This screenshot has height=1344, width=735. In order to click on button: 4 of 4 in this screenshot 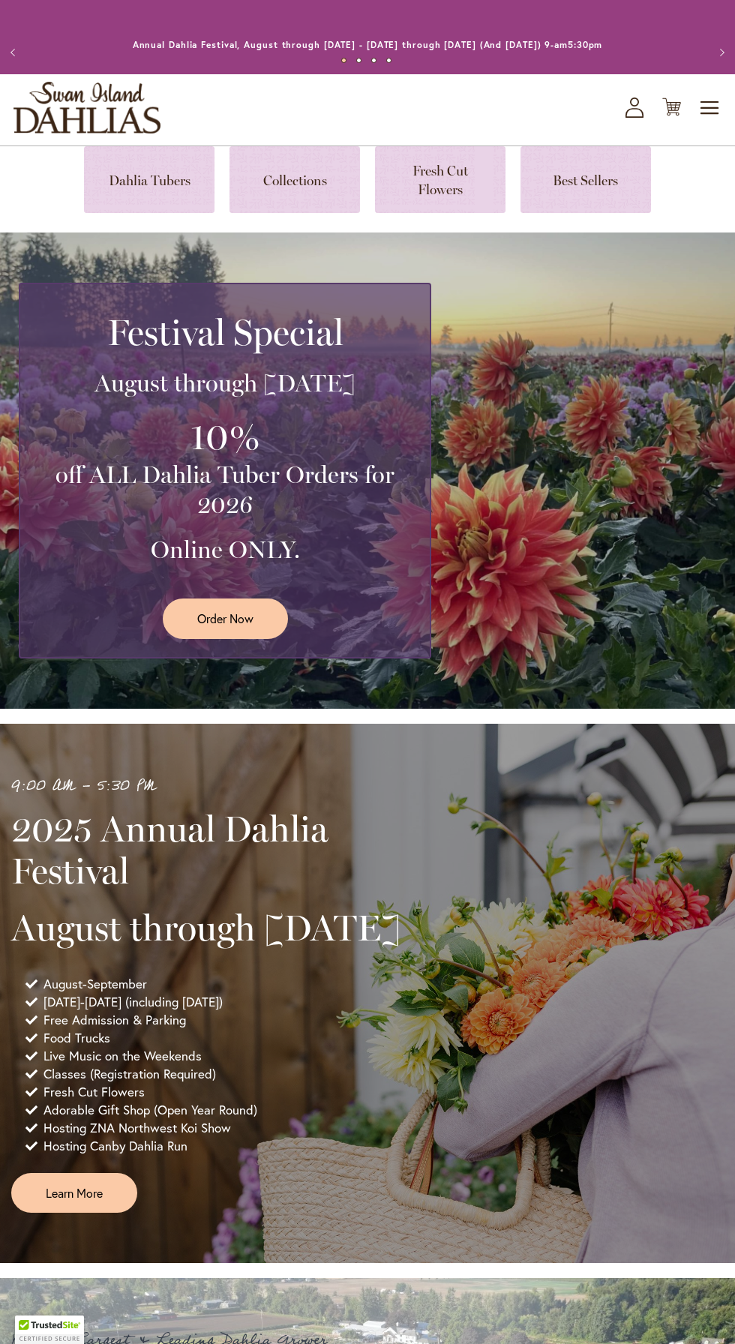, I will do `click(389, 60)`.